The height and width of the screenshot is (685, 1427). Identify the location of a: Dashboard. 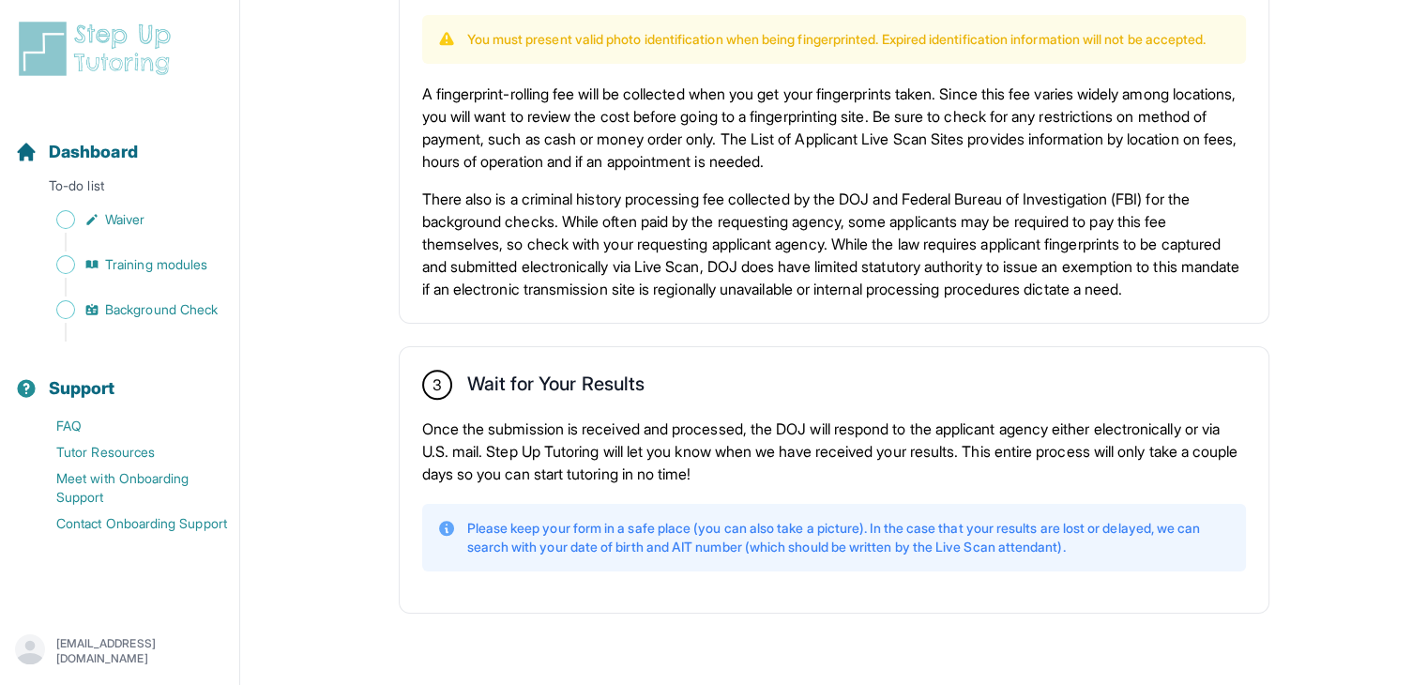
(76, 152).